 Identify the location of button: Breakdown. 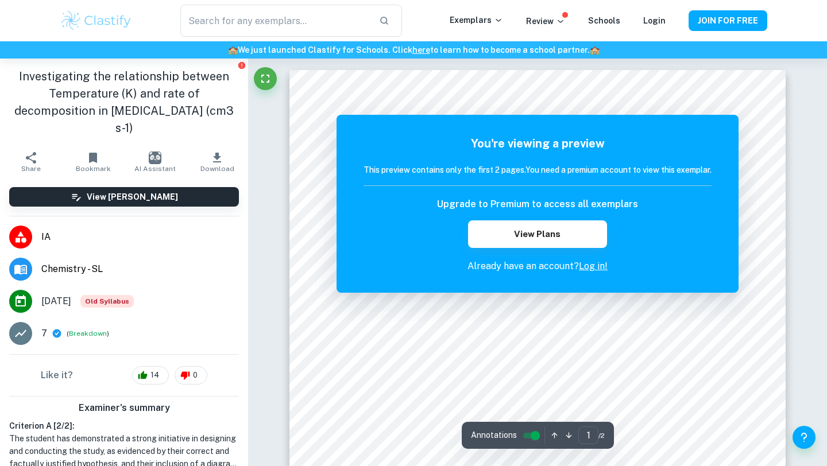
(88, 334).